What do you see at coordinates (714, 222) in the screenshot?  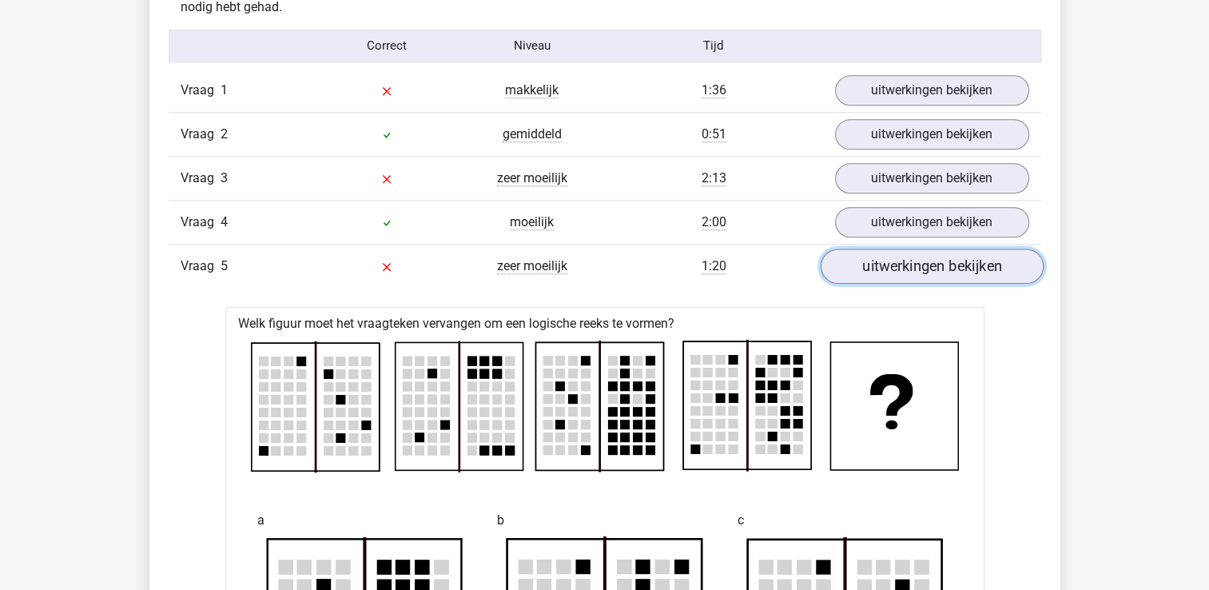 I see `span: 2:00` at bounding box center [714, 222].